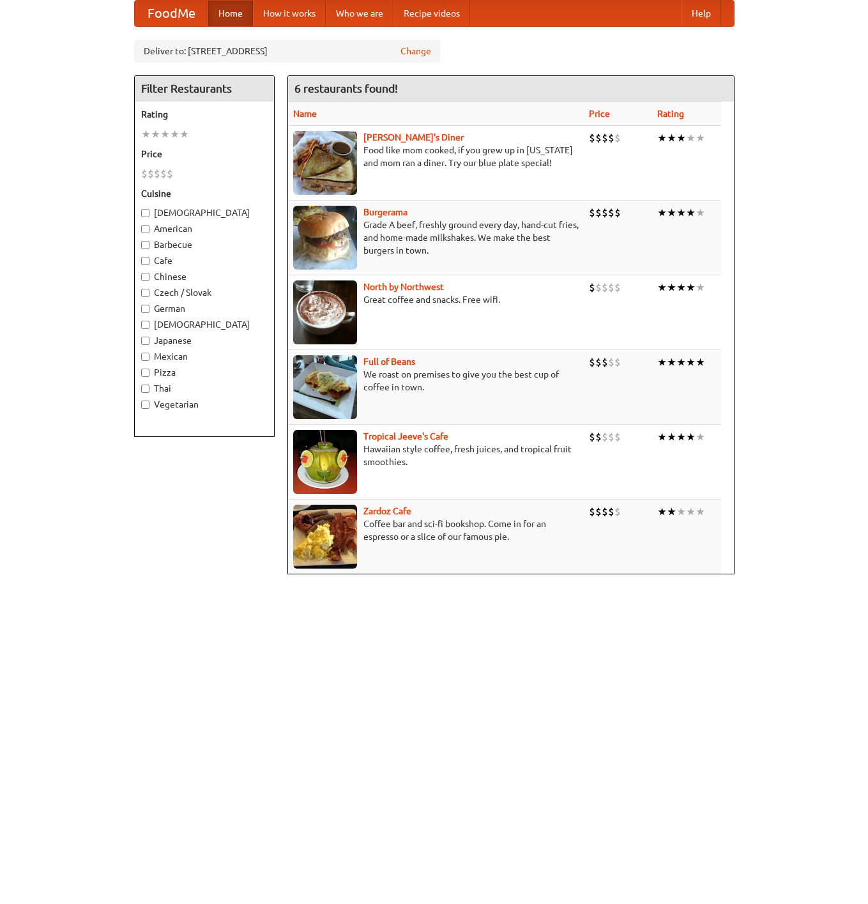  Describe the element at coordinates (406, 436) in the screenshot. I see `a: Tropical Jeeve's Cafe` at that location.